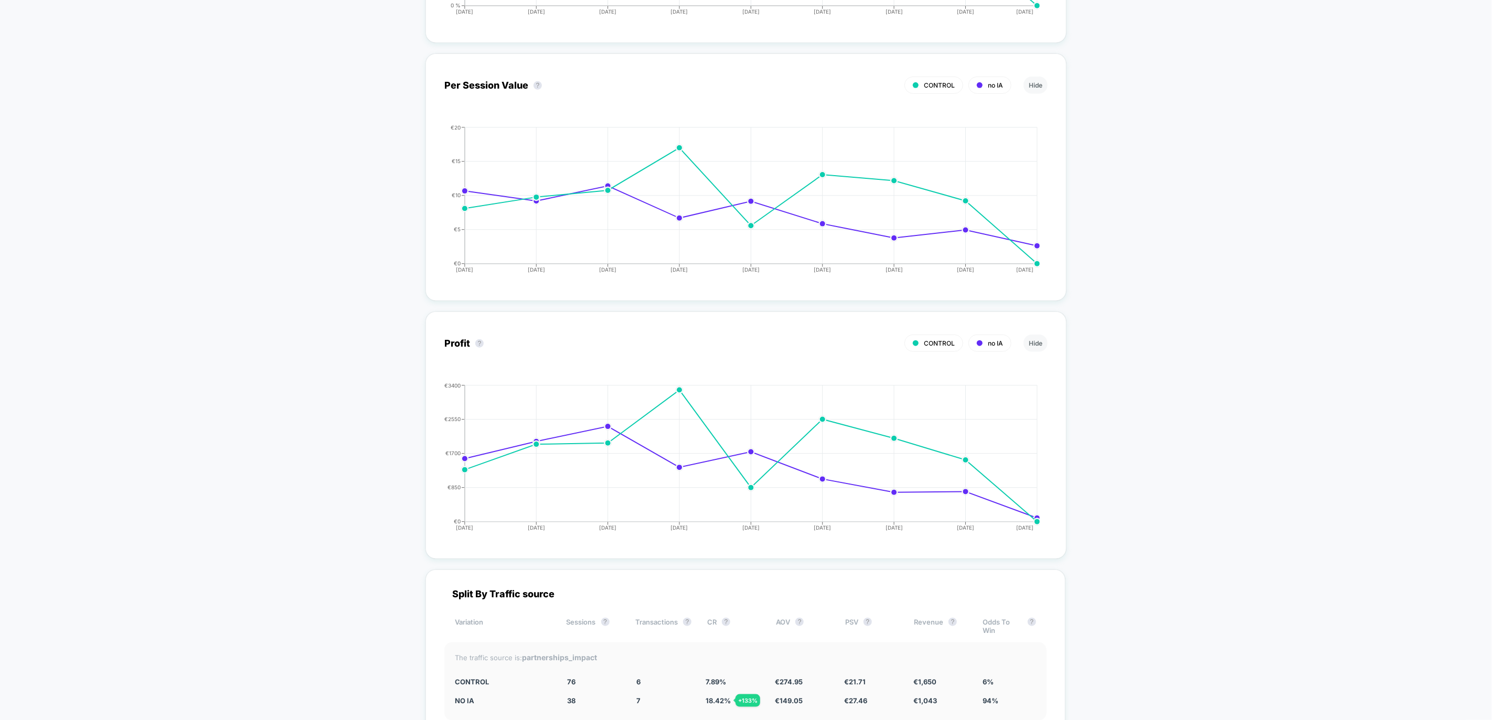  Describe the element at coordinates (925, 701) in the screenshot. I see `span: € 1,043` at that location.